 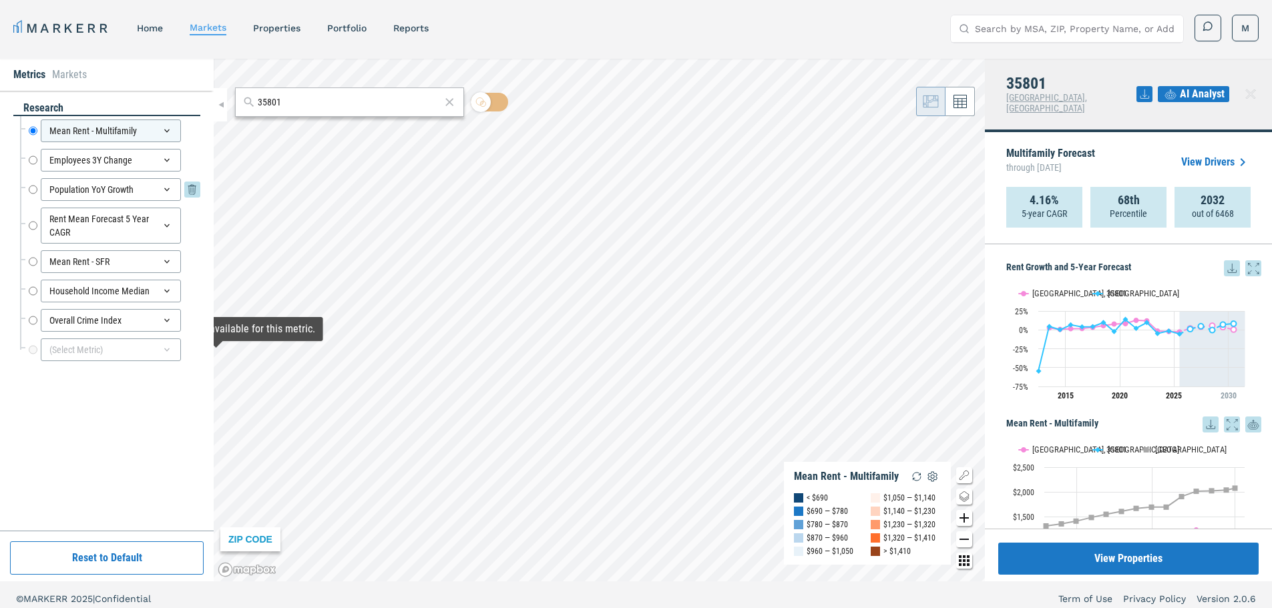 I want to click on tspan: 2020, so click(x=1120, y=396).